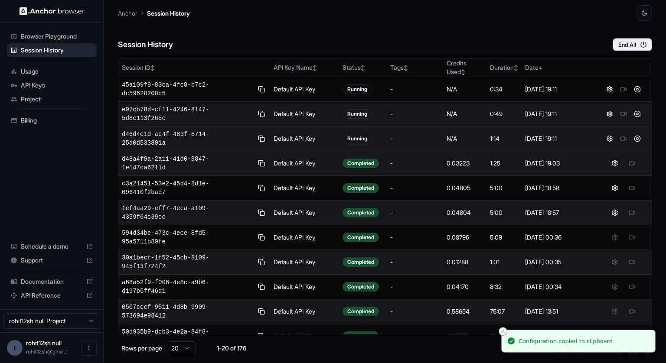 This screenshot has height=363, width=666. What do you see at coordinates (187, 163) in the screenshot?
I see `span: d48a4f9a-2a11-41d0-9847-1e147ca6211d` at bounding box center [187, 163].